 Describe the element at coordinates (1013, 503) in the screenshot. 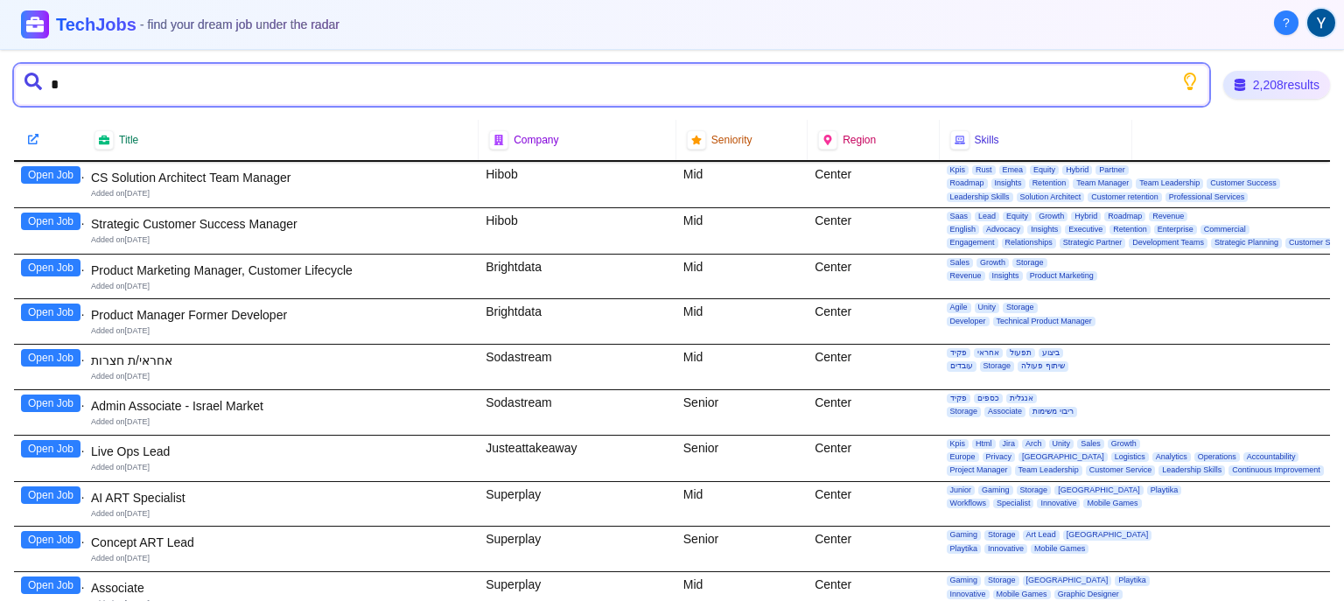

I see `span: Specialist` at that location.